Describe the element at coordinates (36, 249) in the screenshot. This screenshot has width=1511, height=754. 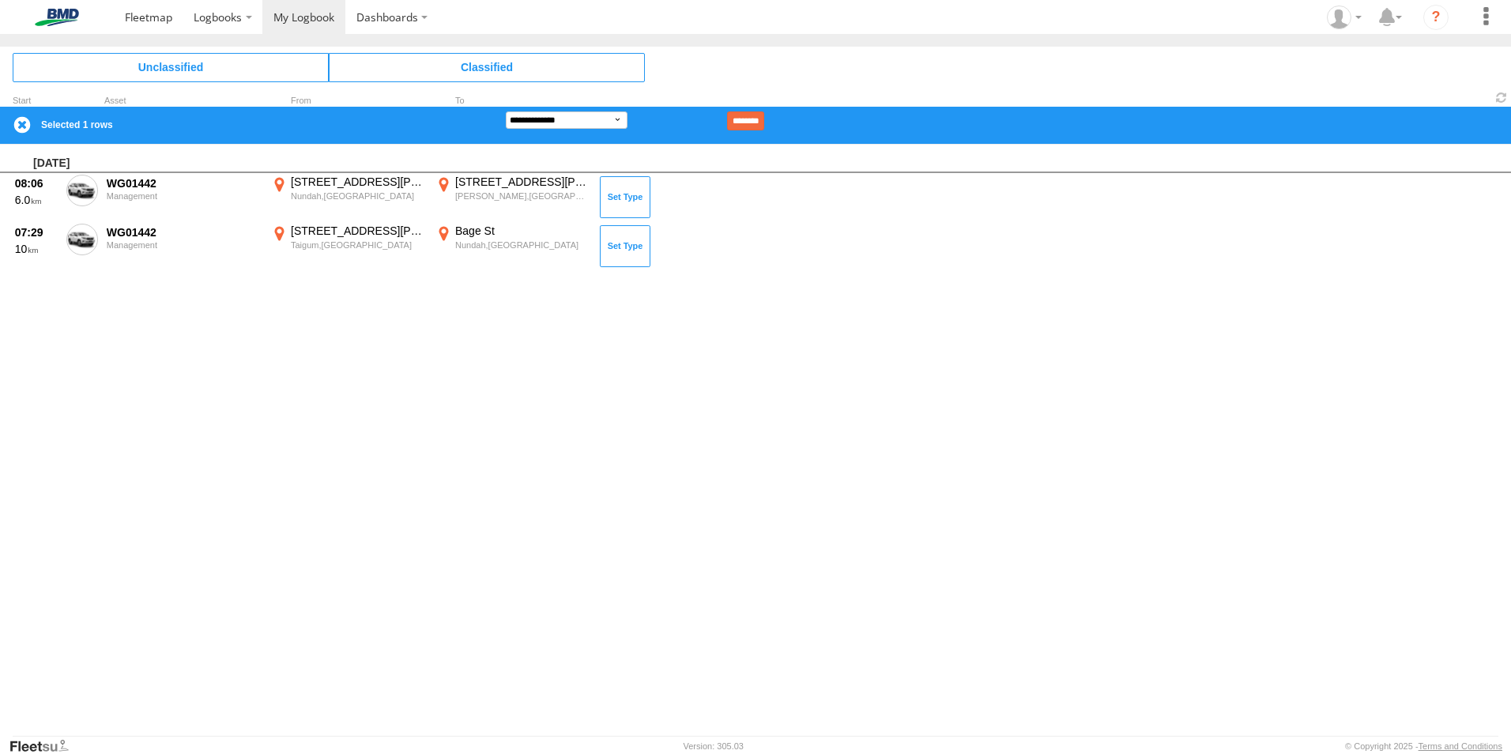
I see `div: 10` at that location.